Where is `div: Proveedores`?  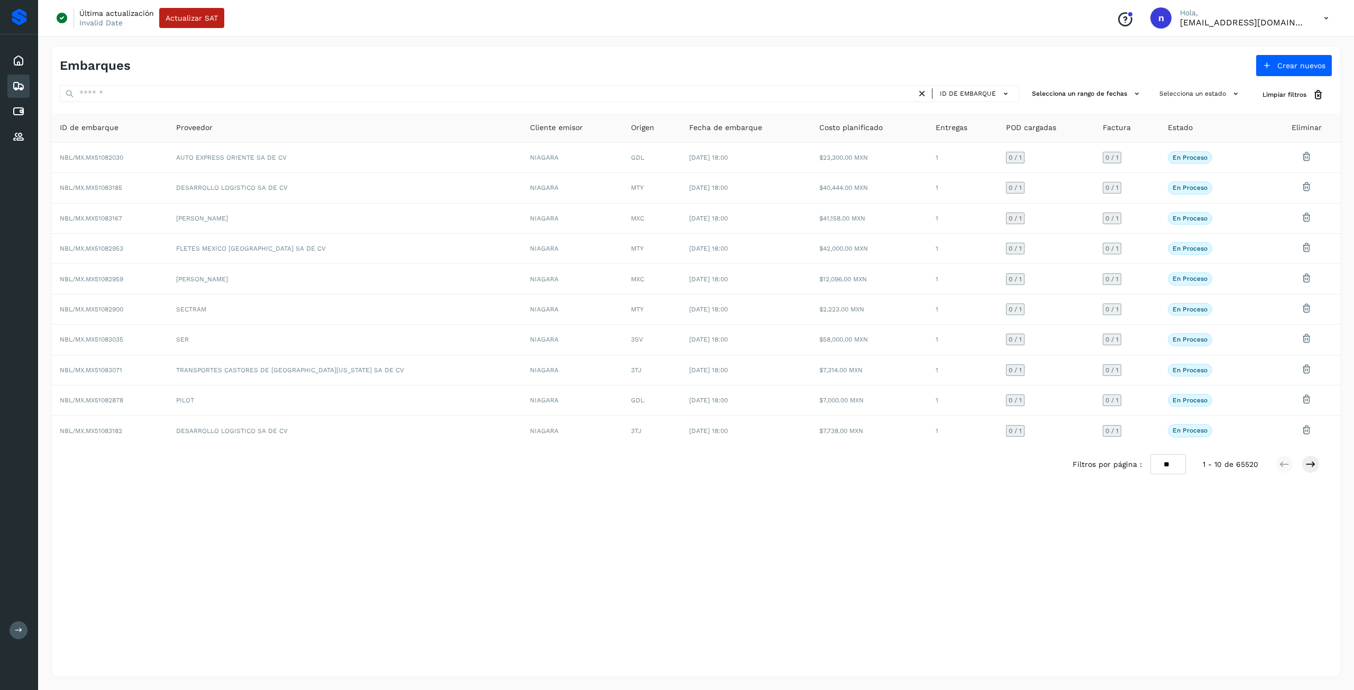 div: Proveedores is located at coordinates (19, 137).